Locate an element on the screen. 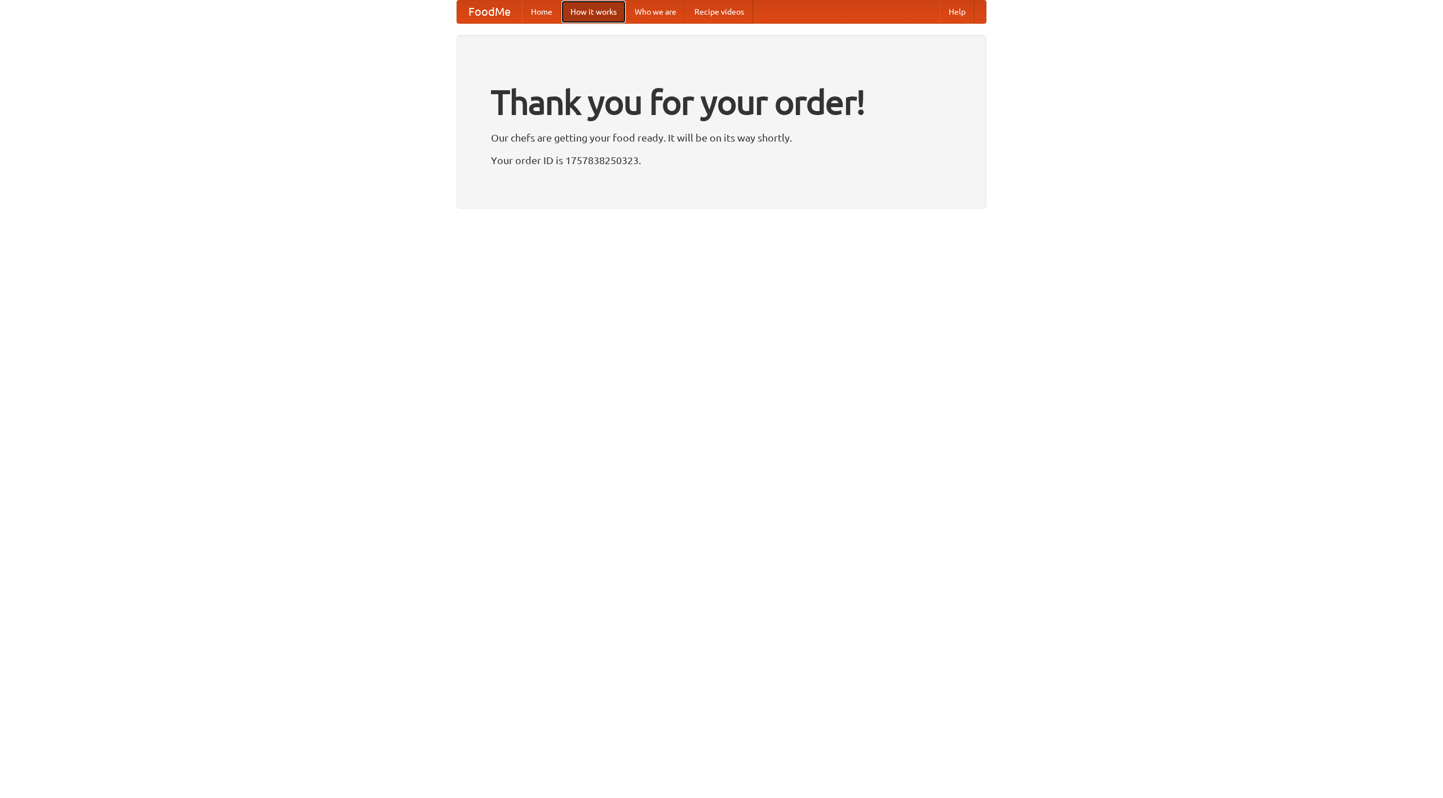 The image size is (1443, 798). h1: Thank you for your order! is located at coordinates (722, 102).